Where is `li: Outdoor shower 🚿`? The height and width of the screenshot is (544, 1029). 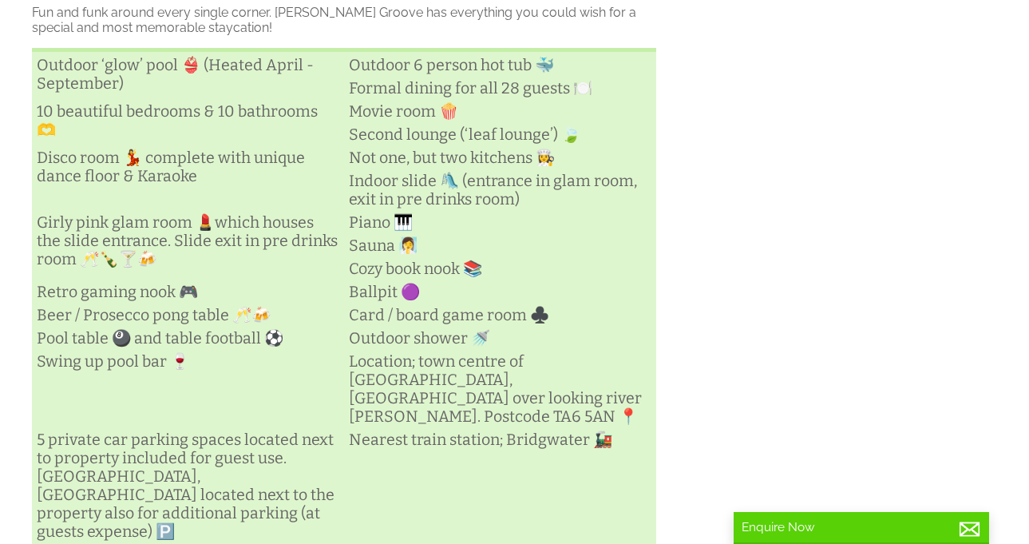 li: Outdoor shower 🚿 is located at coordinates (500, 338).